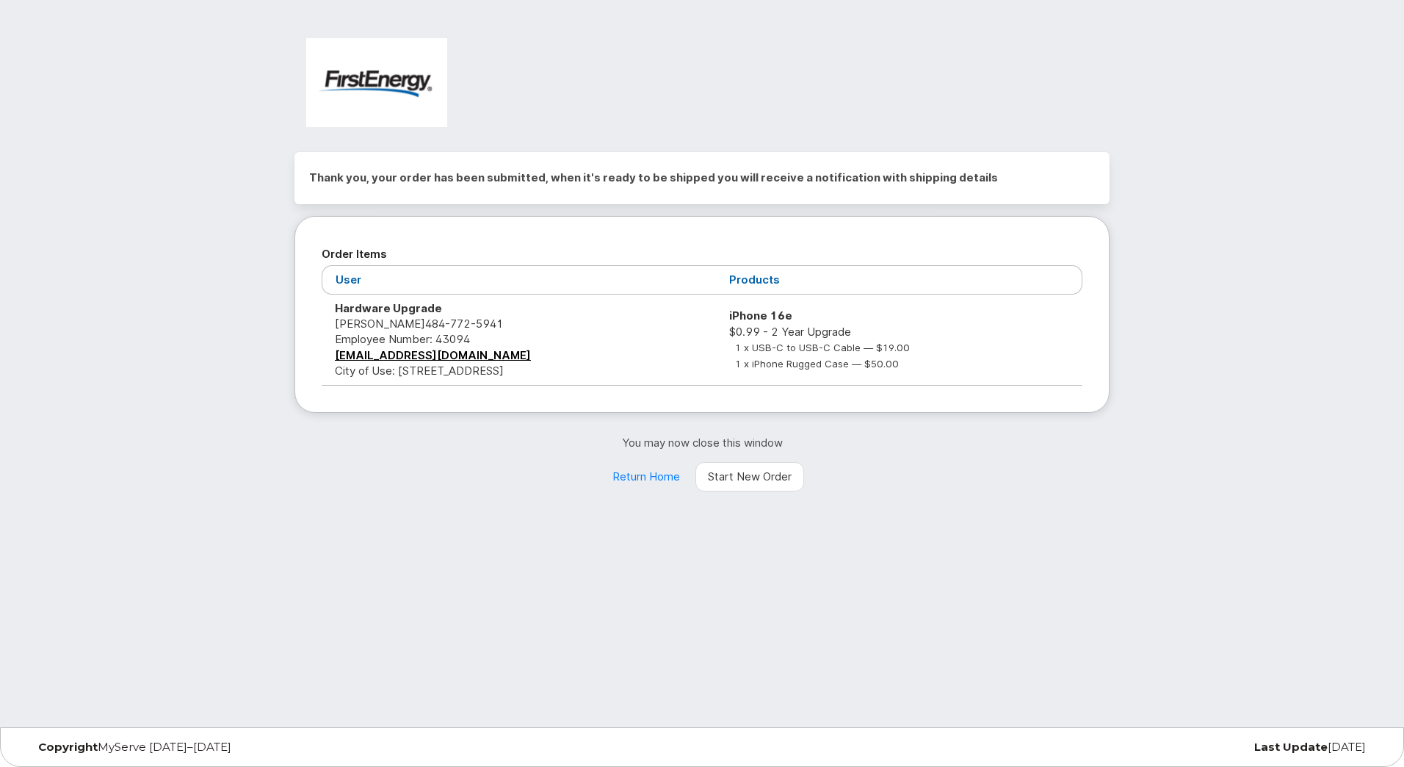 The width and height of the screenshot is (1404, 767). What do you see at coordinates (646, 477) in the screenshot?
I see `a: Return Home` at bounding box center [646, 477].